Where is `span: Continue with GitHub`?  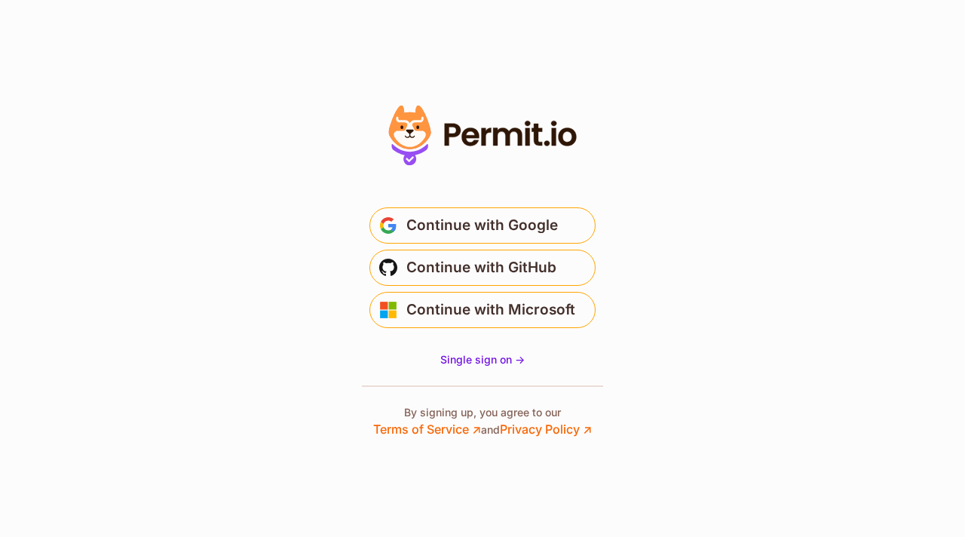
span: Continue with GitHub is located at coordinates (481, 268).